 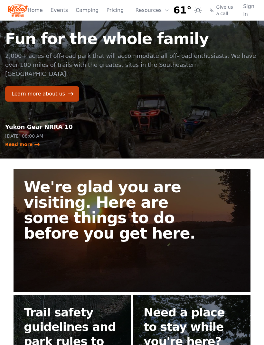 What do you see at coordinates (23, 144) in the screenshot?
I see `a: Read more` at bounding box center [23, 144].